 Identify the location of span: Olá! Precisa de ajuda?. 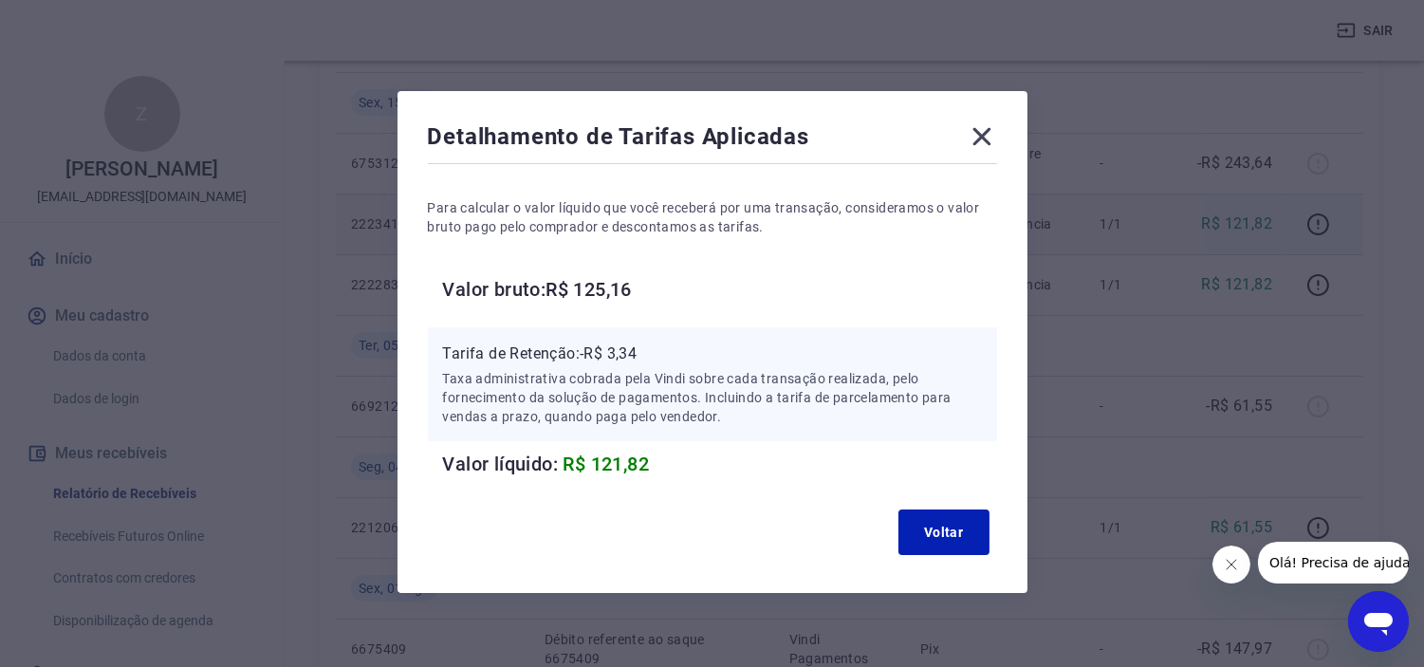
(85, 21).